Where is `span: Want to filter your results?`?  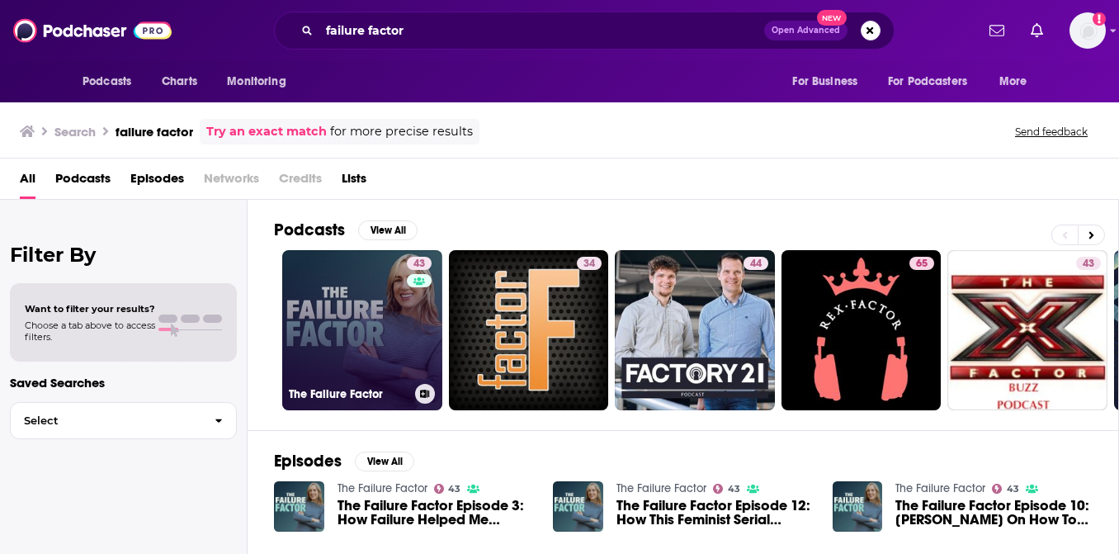 span: Want to filter your results? is located at coordinates (90, 309).